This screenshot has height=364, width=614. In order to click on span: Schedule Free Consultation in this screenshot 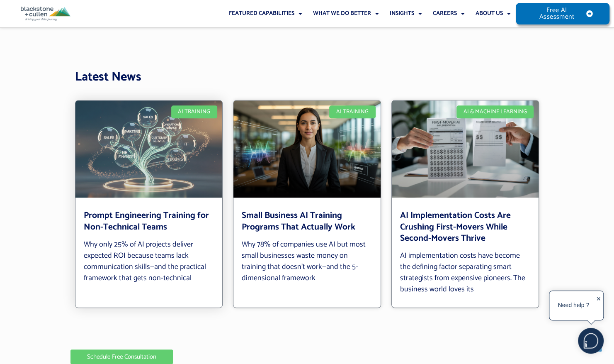, I will do `click(121, 356)`.